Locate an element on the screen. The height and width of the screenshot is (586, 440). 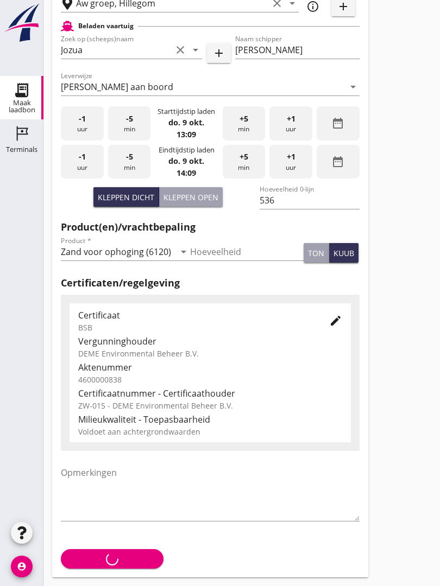
div: Voldoet aan achtergrondwaarden is located at coordinates (210, 431).